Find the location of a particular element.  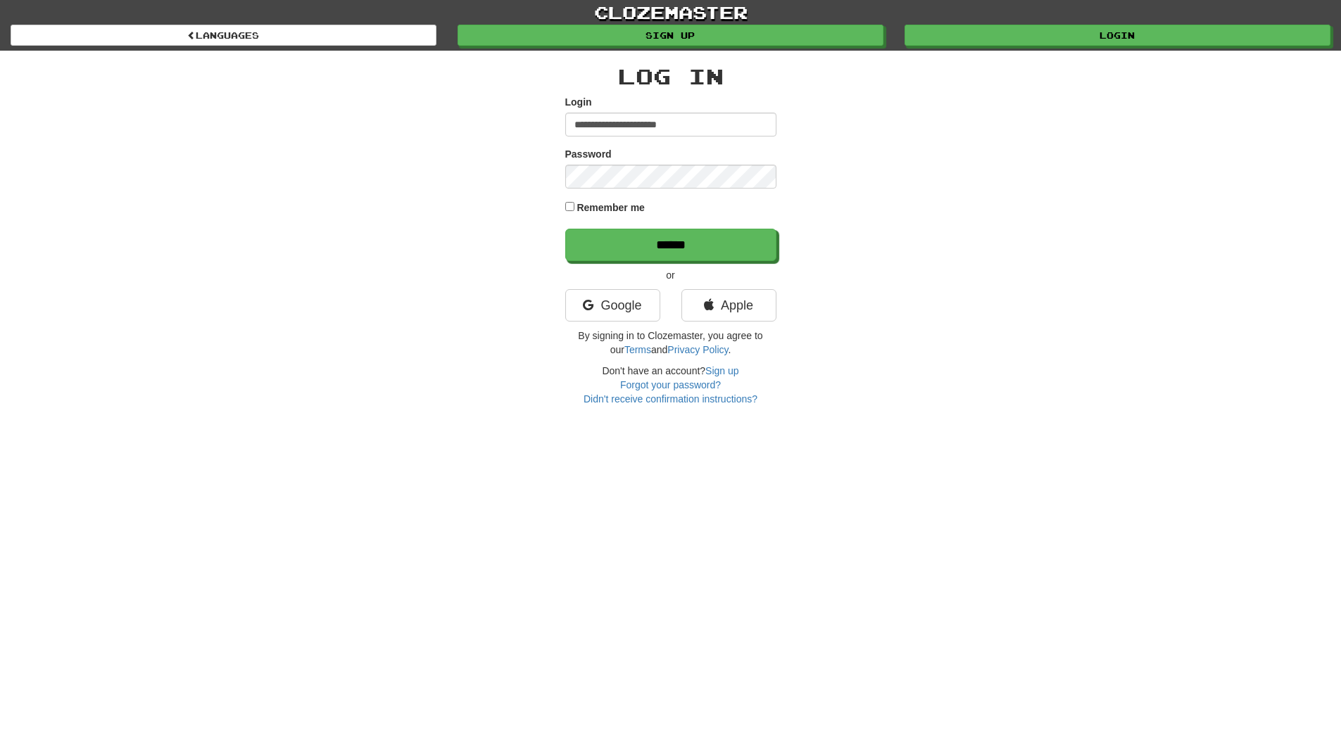

label: Remember me is located at coordinates (610, 208).